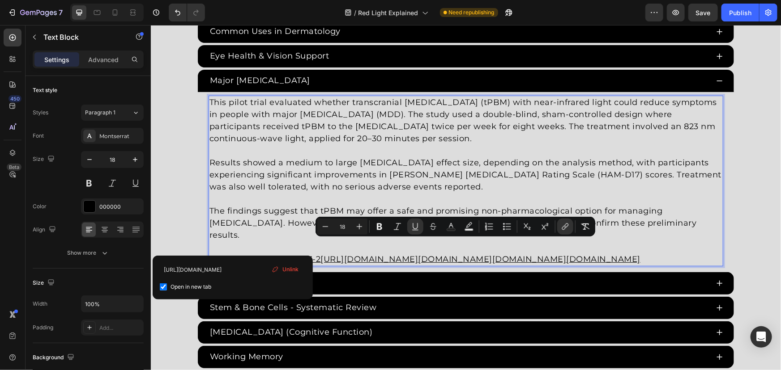 The image size is (781, 370). I want to click on div: 000000, so click(120, 207).